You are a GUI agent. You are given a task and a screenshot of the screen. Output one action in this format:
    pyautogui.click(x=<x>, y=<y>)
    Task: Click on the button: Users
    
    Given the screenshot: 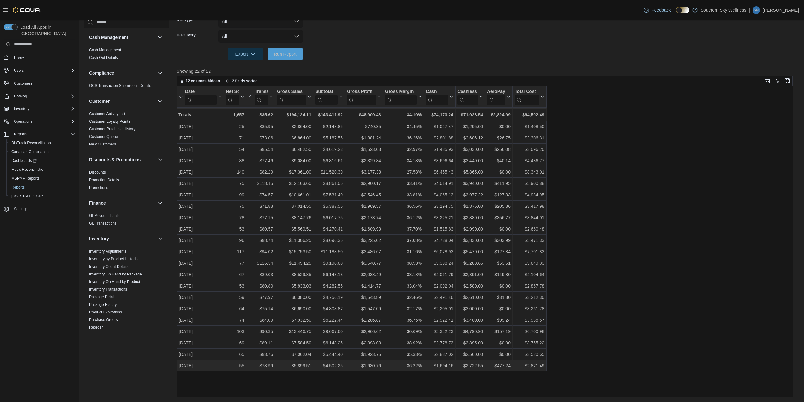 What is the action you would take?
    pyautogui.click(x=39, y=70)
    